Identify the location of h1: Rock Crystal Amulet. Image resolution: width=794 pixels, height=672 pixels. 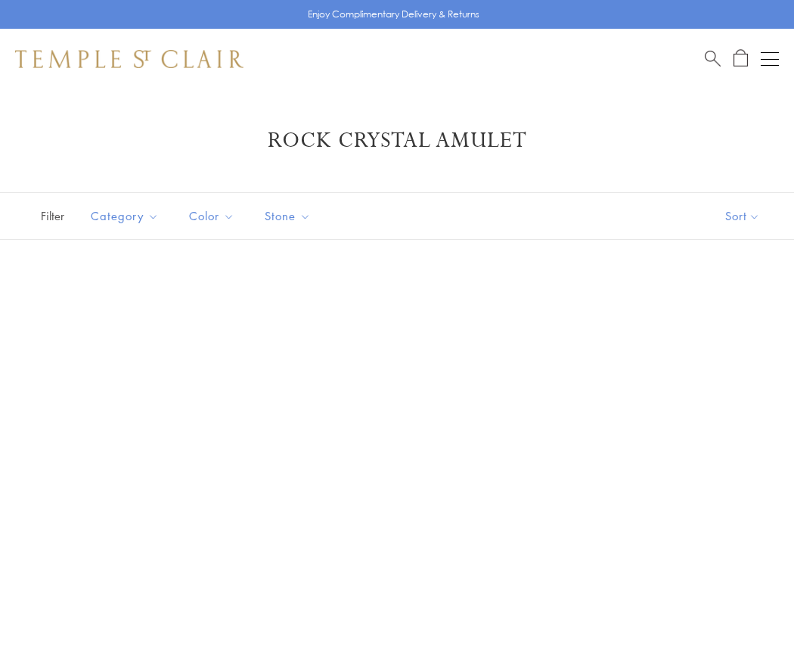
(397, 141).